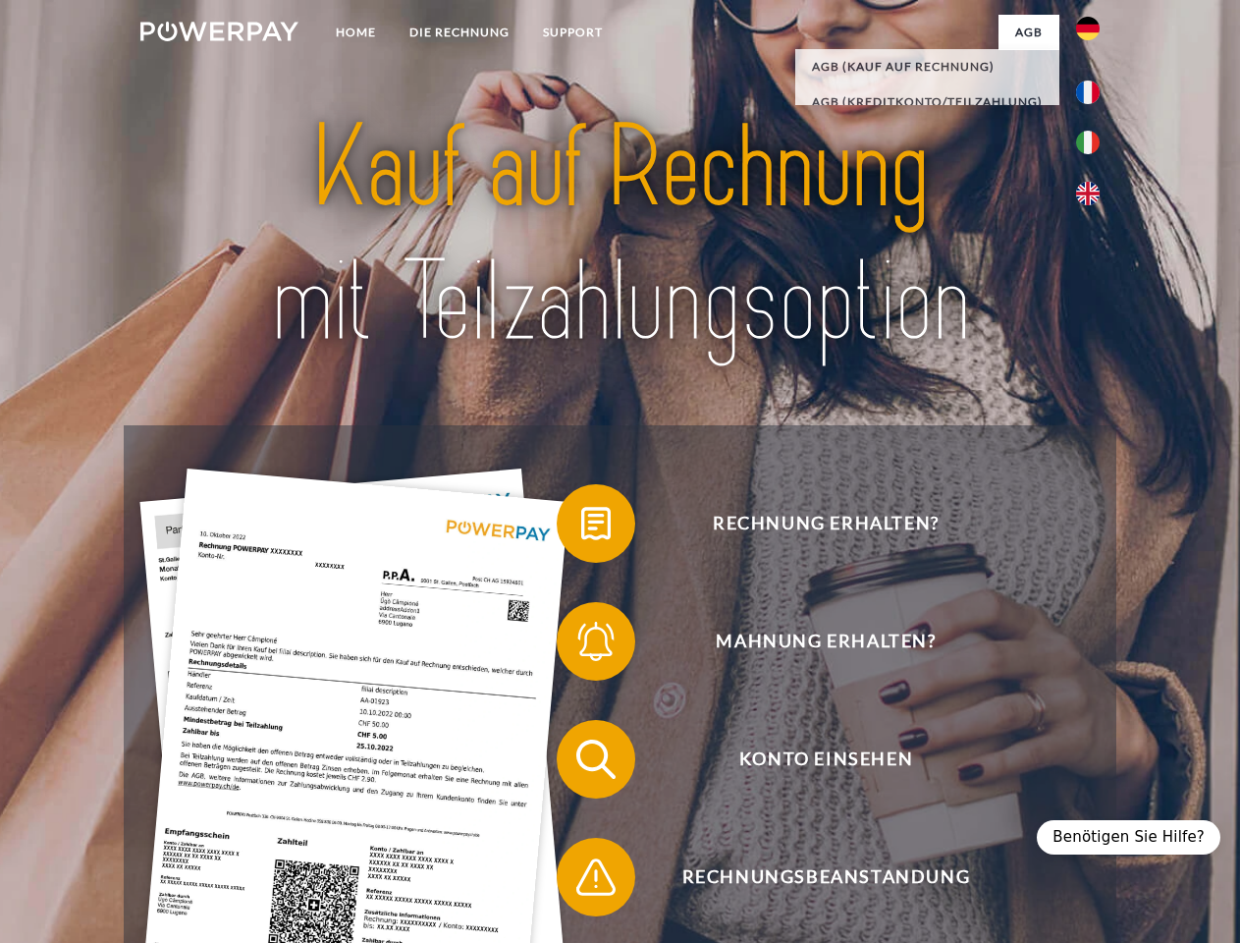  Describe the element at coordinates (812, 877) in the screenshot. I see `button: Rechnungsbeanstandung` at that location.